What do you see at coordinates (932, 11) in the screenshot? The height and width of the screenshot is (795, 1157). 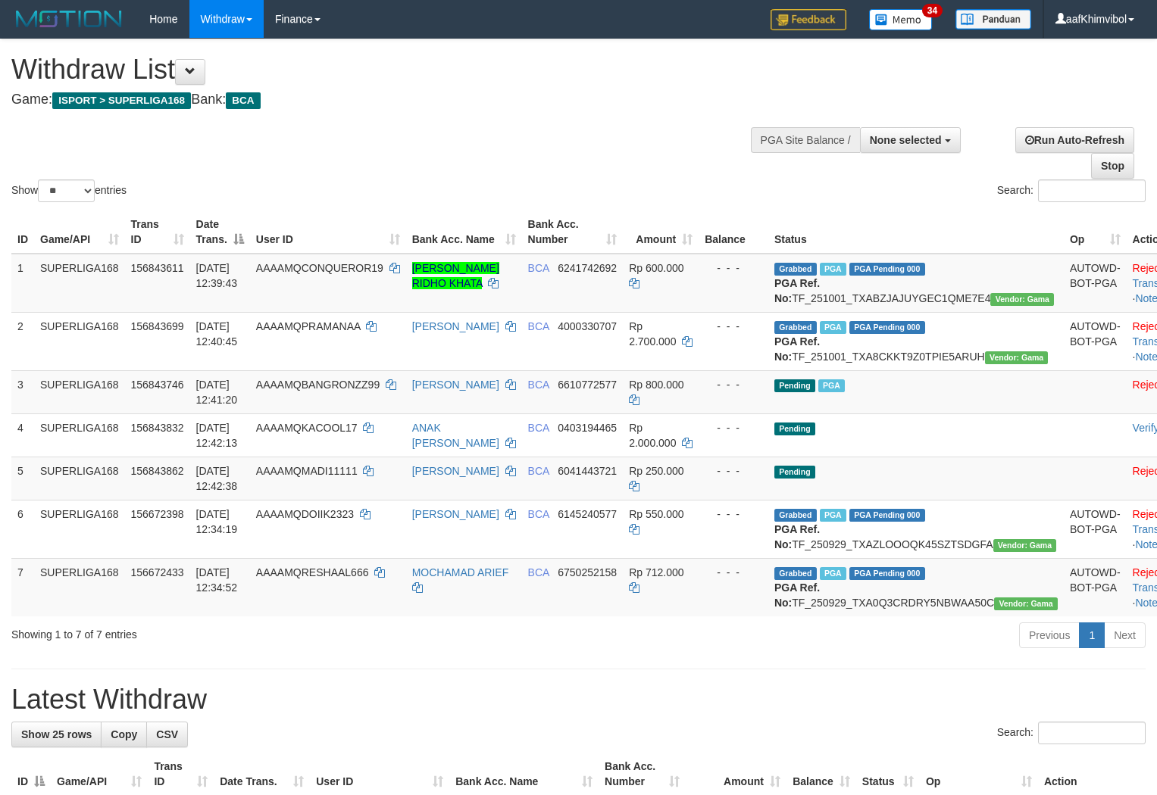 I see `span: 34` at bounding box center [932, 11].